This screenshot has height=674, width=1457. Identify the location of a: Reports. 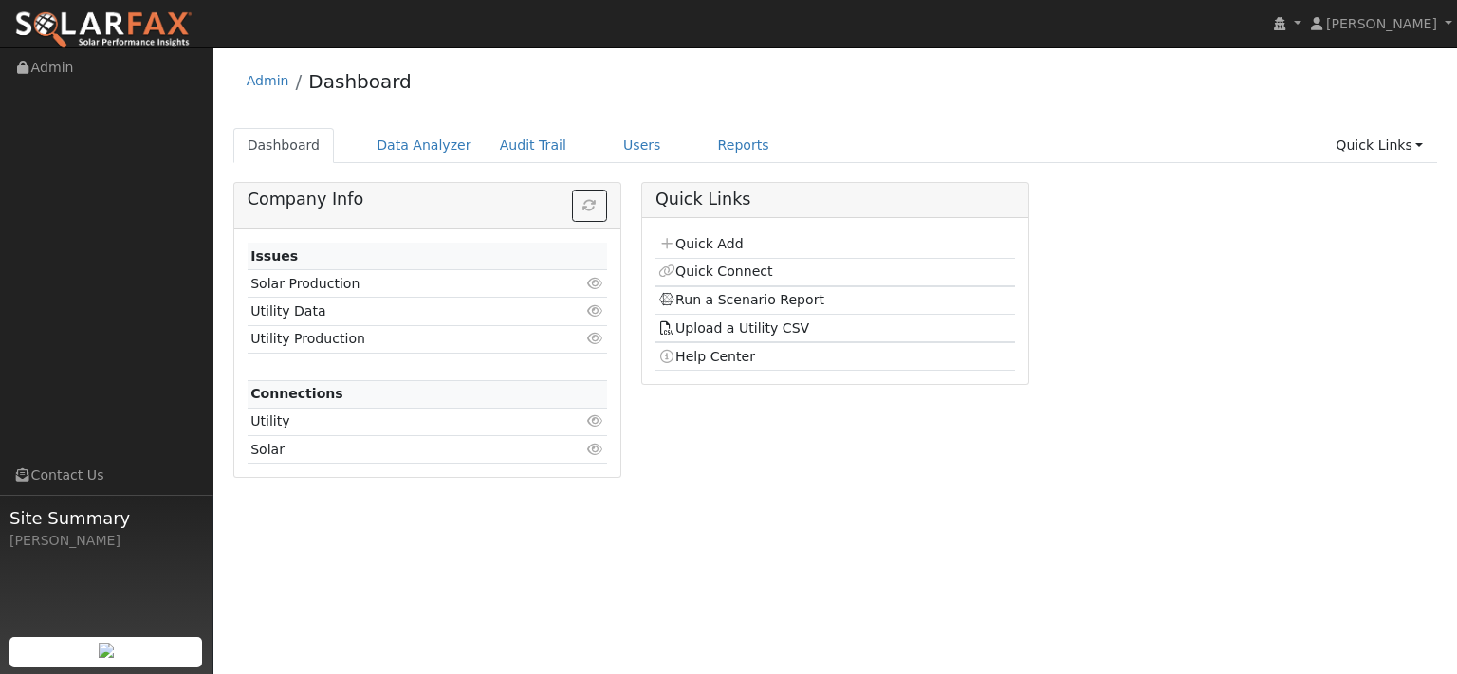
(743, 145).